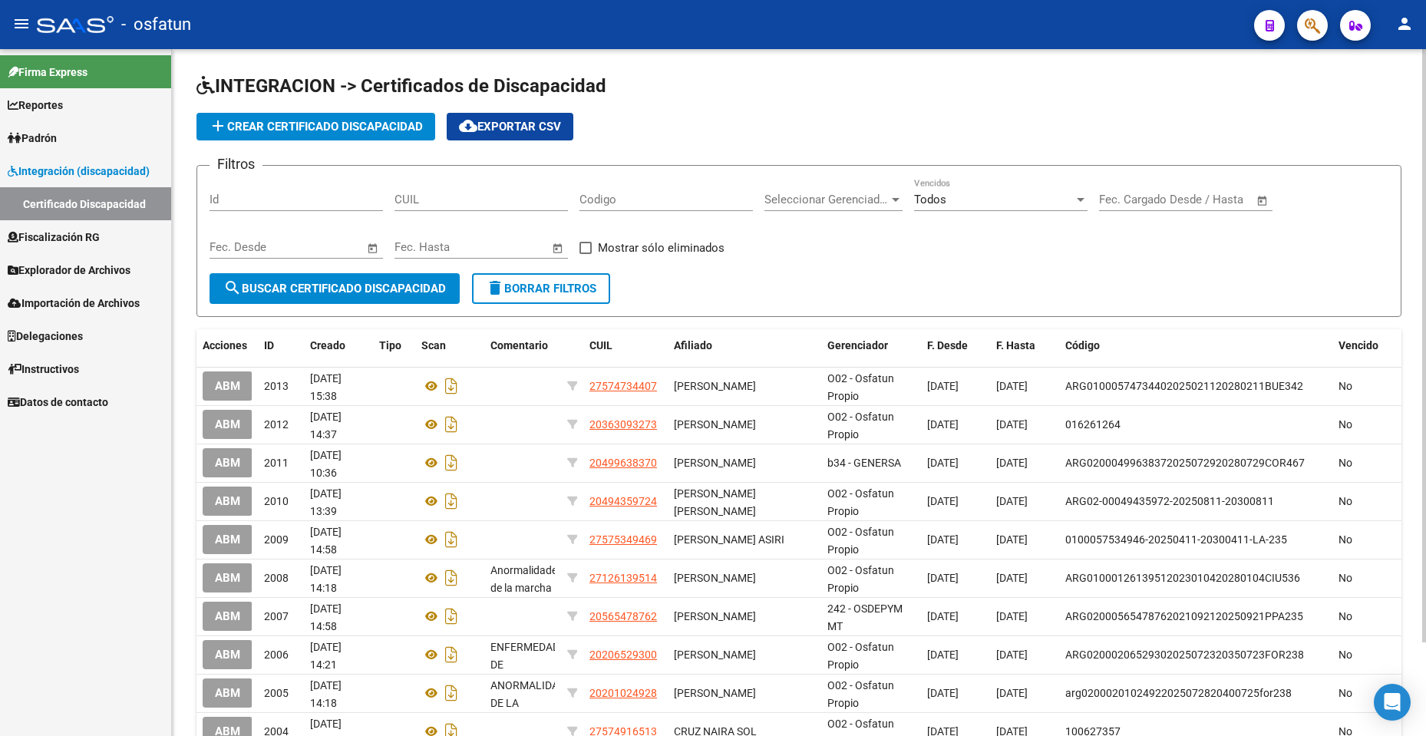 This screenshot has height=736, width=1426. Describe the element at coordinates (58, 402) in the screenshot. I see `span: Datos de contacto` at that location.